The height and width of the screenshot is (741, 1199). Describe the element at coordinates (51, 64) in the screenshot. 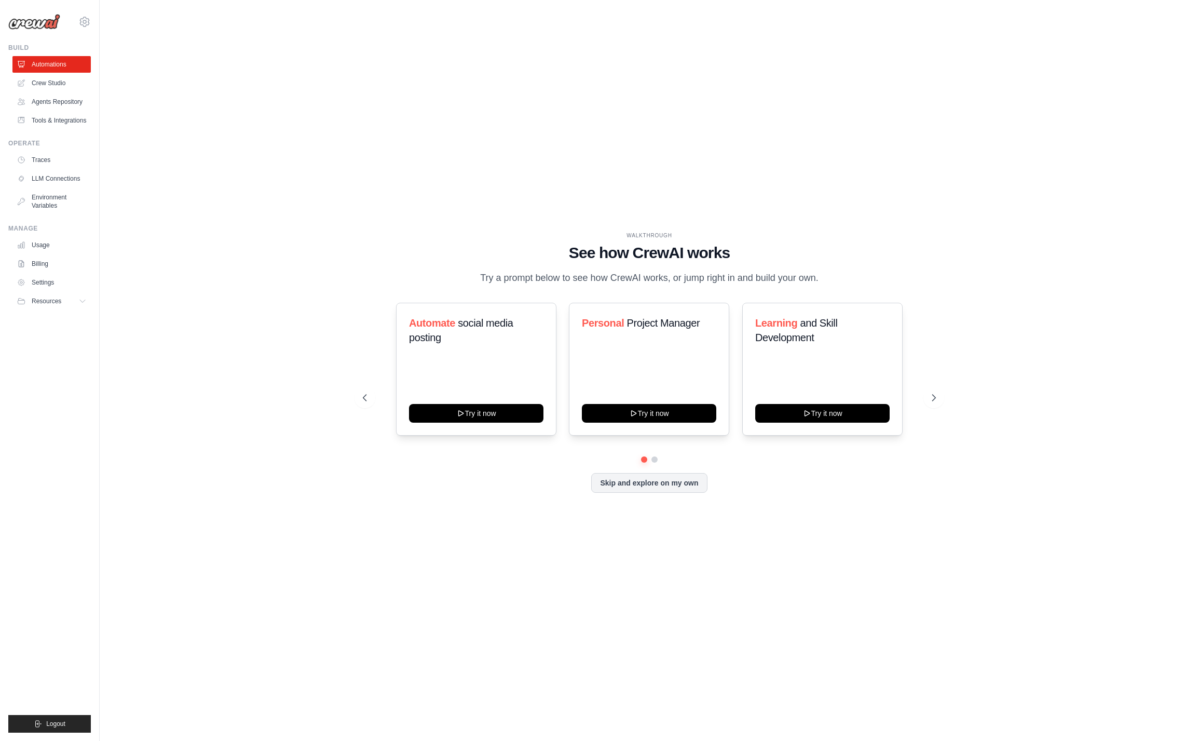

I see `a: Automations` at that location.